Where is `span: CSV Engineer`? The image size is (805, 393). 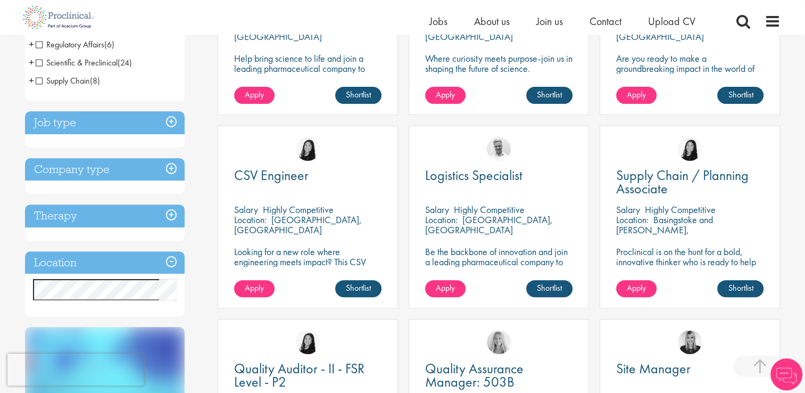
span: CSV Engineer is located at coordinates (271, 175).